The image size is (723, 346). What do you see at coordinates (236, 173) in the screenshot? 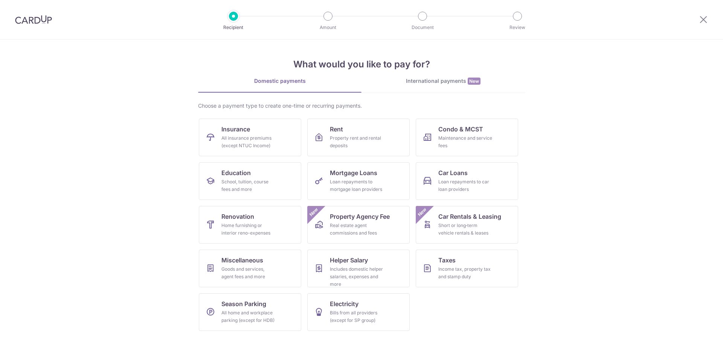
I see `span: Education` at bounding box center [236, 173].